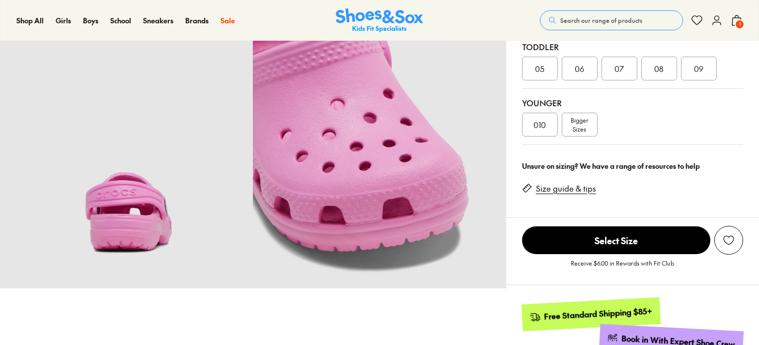 The height and width of the screenshot is (345, 759). I want to click on span: Girls, so click(63, 20).